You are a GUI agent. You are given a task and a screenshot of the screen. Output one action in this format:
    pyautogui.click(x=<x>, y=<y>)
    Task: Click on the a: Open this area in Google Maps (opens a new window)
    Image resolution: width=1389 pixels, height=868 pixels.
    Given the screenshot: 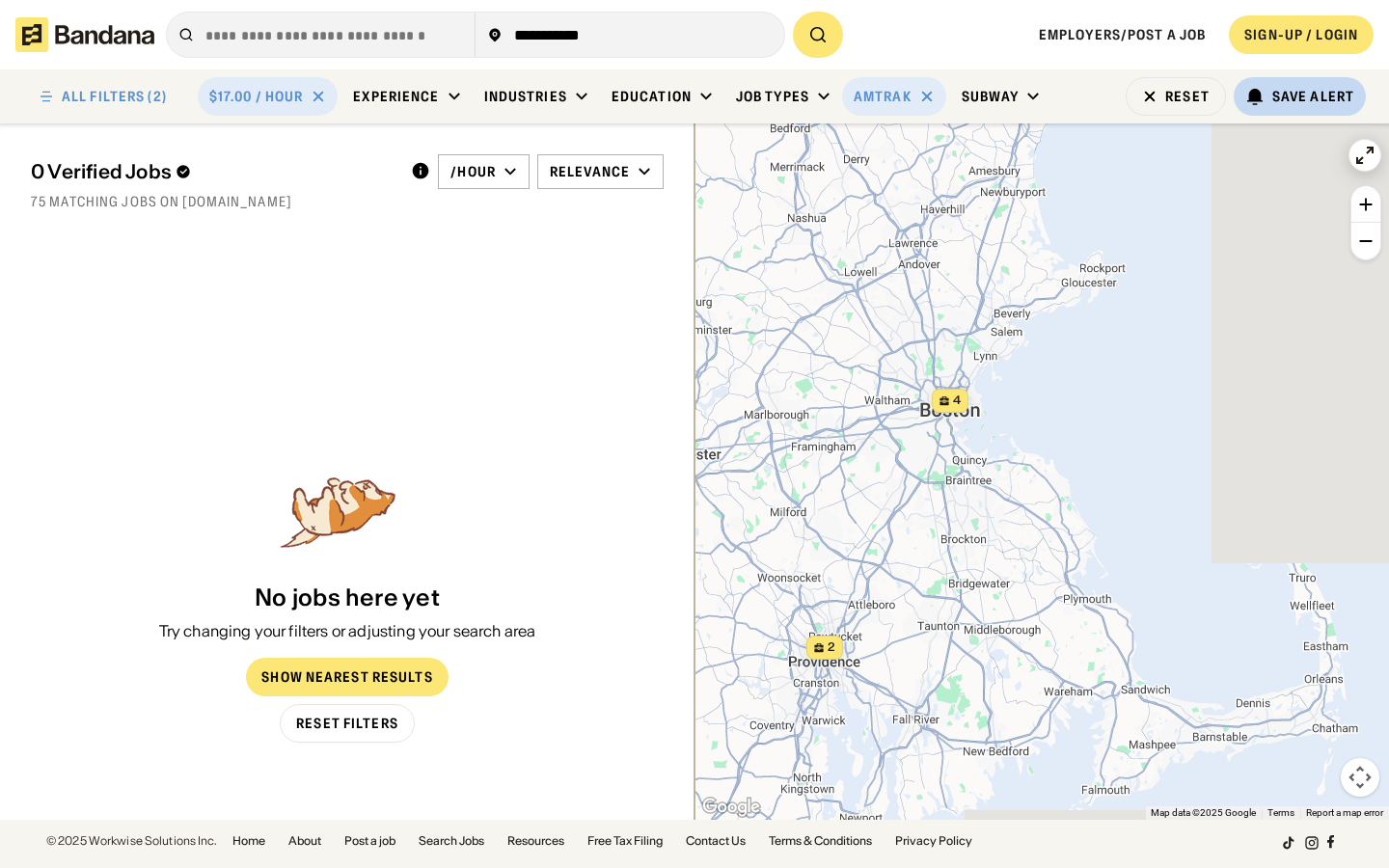 What is the action you would take?
    pyautogui.click(x=731, y=807)
    